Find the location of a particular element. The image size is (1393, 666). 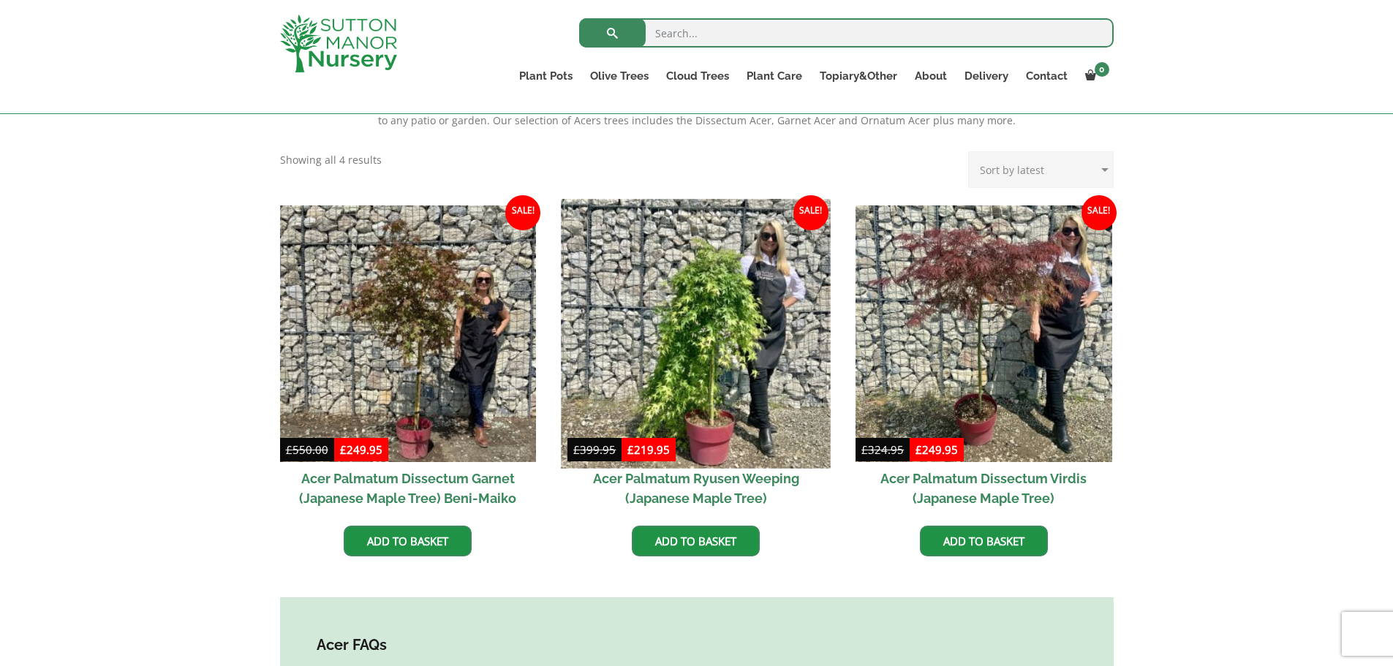

bdi: 399.95 is located at coordinates (594, 450).